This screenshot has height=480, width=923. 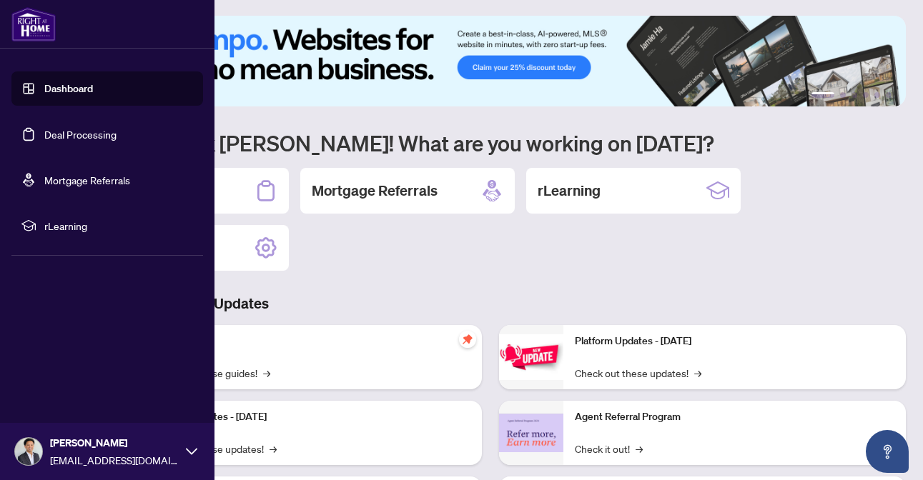 What do you see at coordinates (823, 95) in the screenshot?
I see `button: 1` at bounding box center [823, 95].